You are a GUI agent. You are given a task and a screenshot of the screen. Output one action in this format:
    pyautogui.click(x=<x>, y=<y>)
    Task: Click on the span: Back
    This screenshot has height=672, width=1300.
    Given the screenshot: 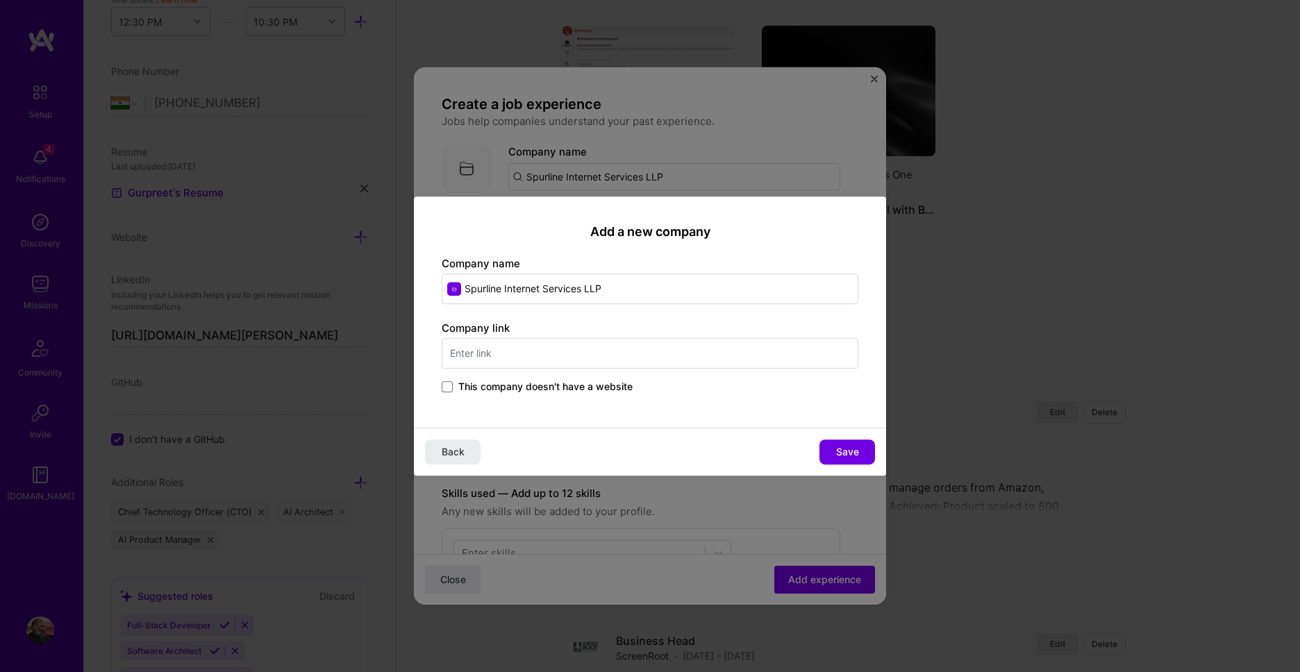 What is the action you would take?
    pyautogui.click(x=453, y=452)
    